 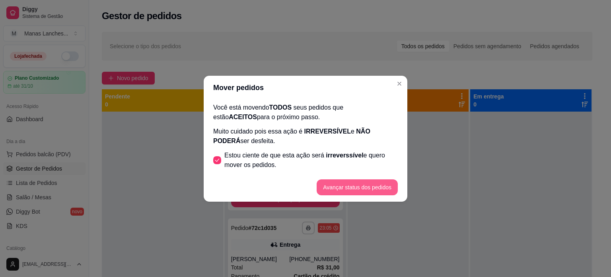 I want to click on span: ACEITOS, so click(x=243, y=117).